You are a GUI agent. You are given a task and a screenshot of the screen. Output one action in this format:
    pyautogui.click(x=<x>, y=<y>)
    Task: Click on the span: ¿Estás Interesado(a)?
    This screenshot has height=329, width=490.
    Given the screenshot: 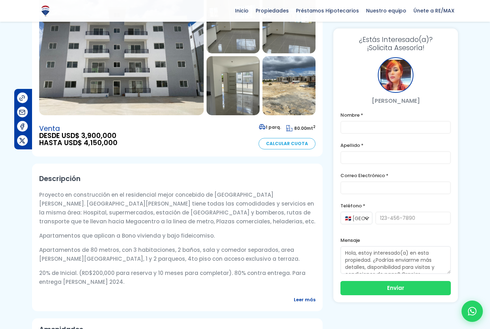 What is the action you would take?
    pyautogui.click(x=395, y=40)
    